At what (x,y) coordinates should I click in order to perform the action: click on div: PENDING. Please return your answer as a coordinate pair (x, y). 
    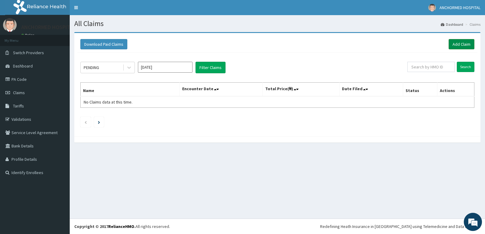
    Looking at the image, I should click on (91, 68).